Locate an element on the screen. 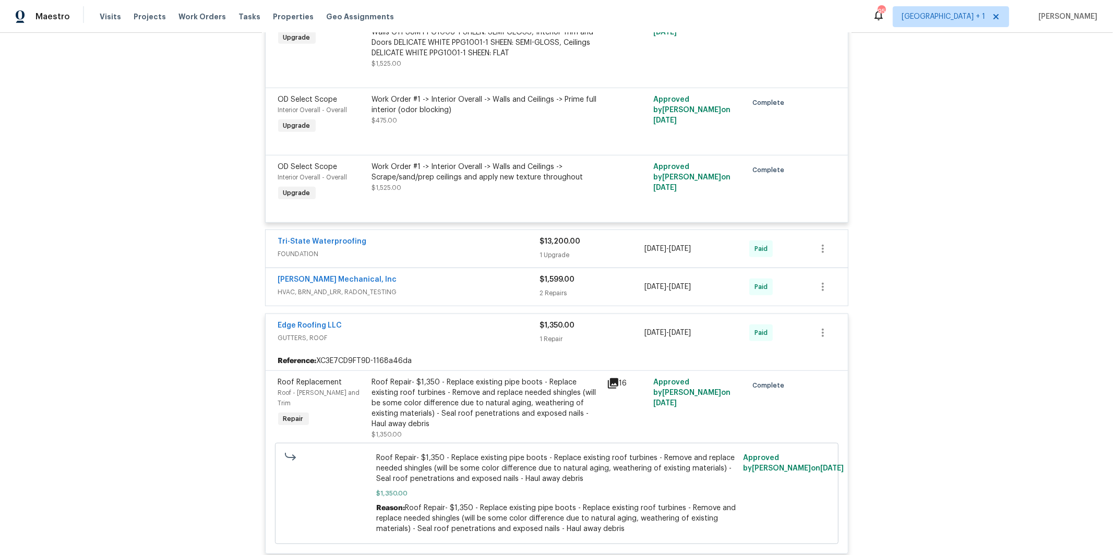 The width and height of the screenshot is (1113, 555). div: Work Order #1 -> Interior Overall -> Walls and Ceilings -> Scrape/sand/prep ceilings and apply ne... is located at coordinates (486, 172).